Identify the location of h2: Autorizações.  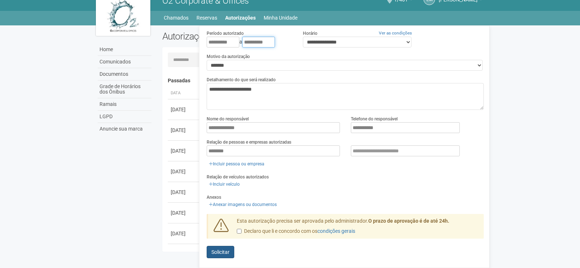
(240, 36).